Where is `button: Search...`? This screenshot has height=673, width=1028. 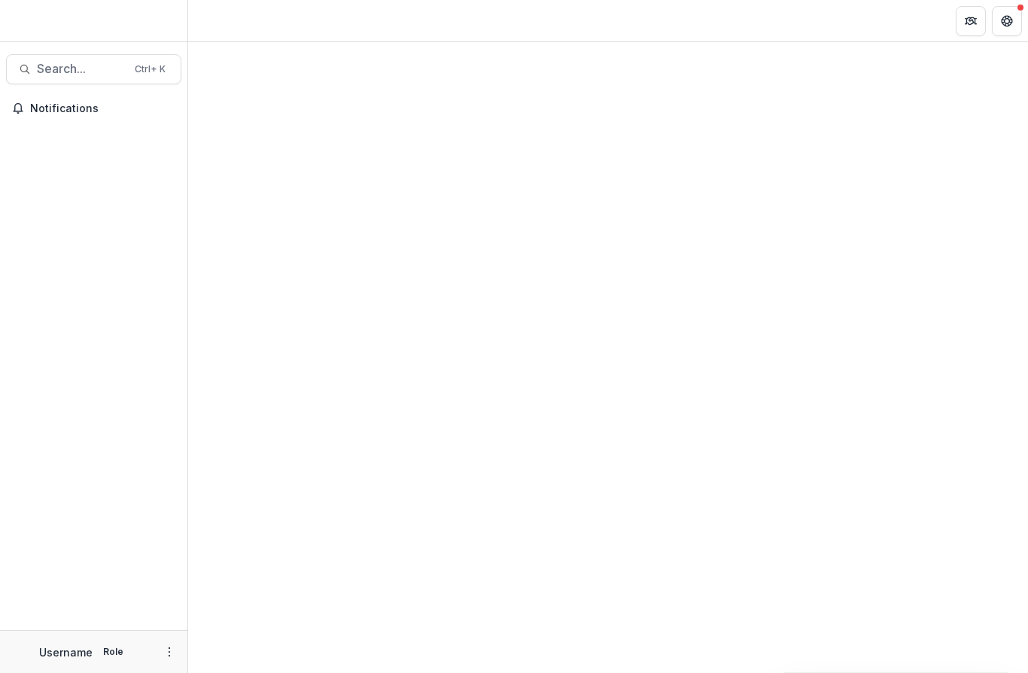
button: Search... is located at coordinates (93, 69).